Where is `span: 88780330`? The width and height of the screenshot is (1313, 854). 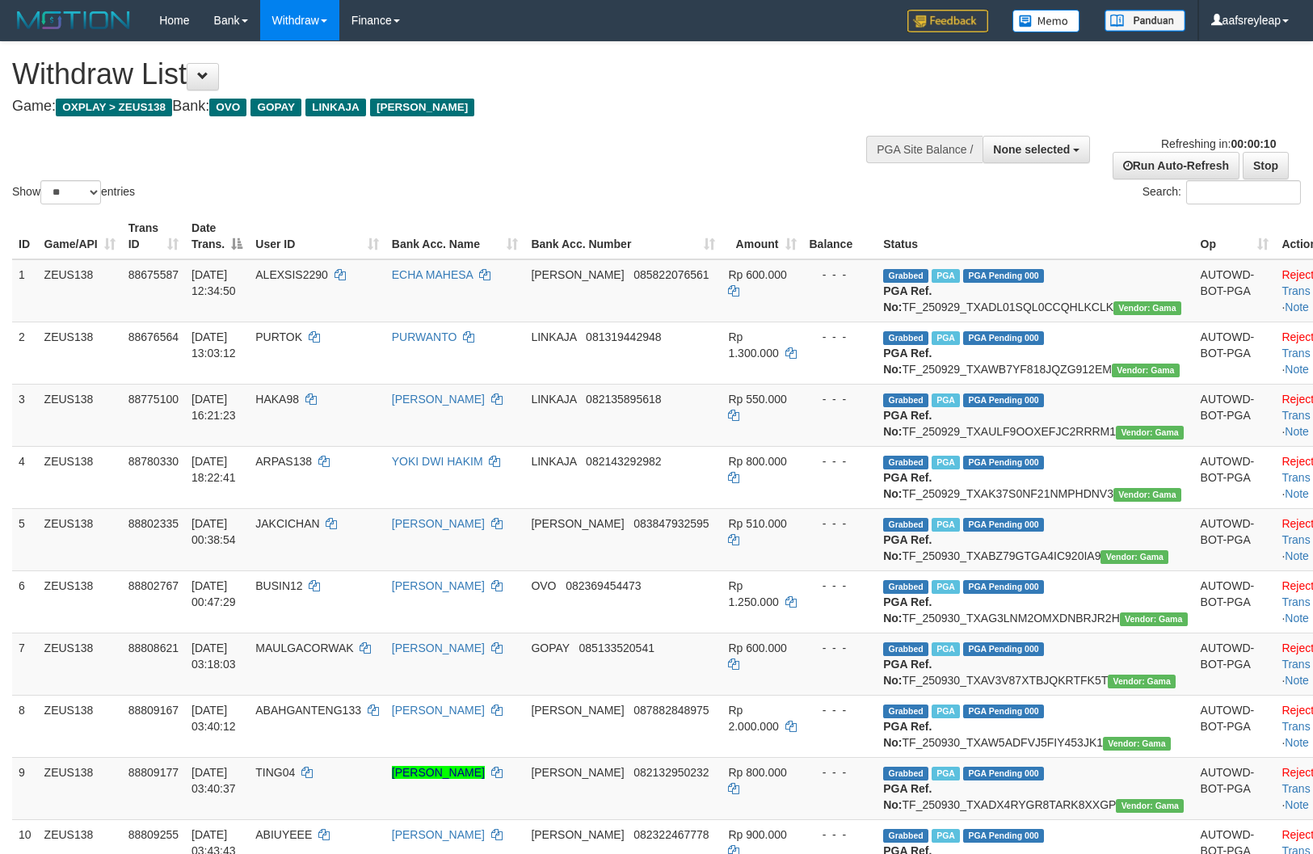 span: 88780330 is located at coordinates (154, 462).